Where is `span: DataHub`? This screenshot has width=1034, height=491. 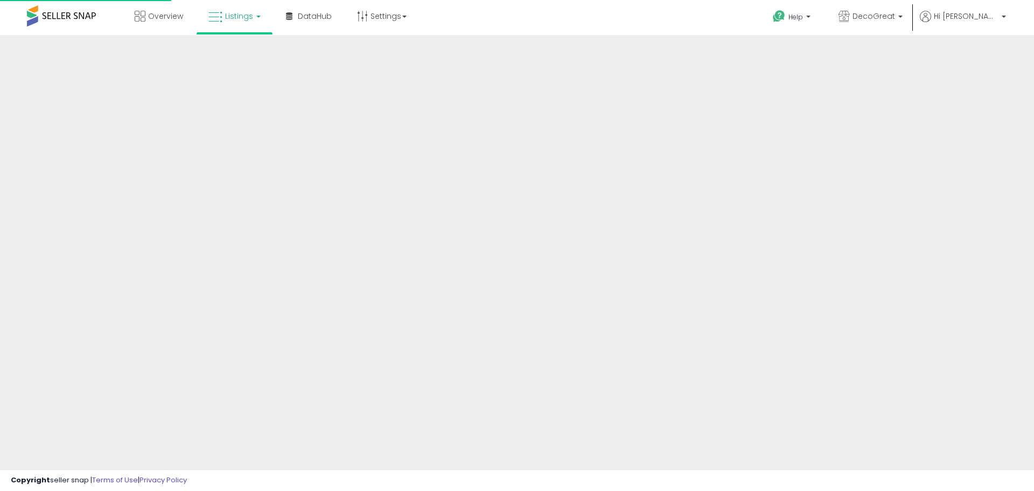
span: DataHub is located at coordinates (314, 16).